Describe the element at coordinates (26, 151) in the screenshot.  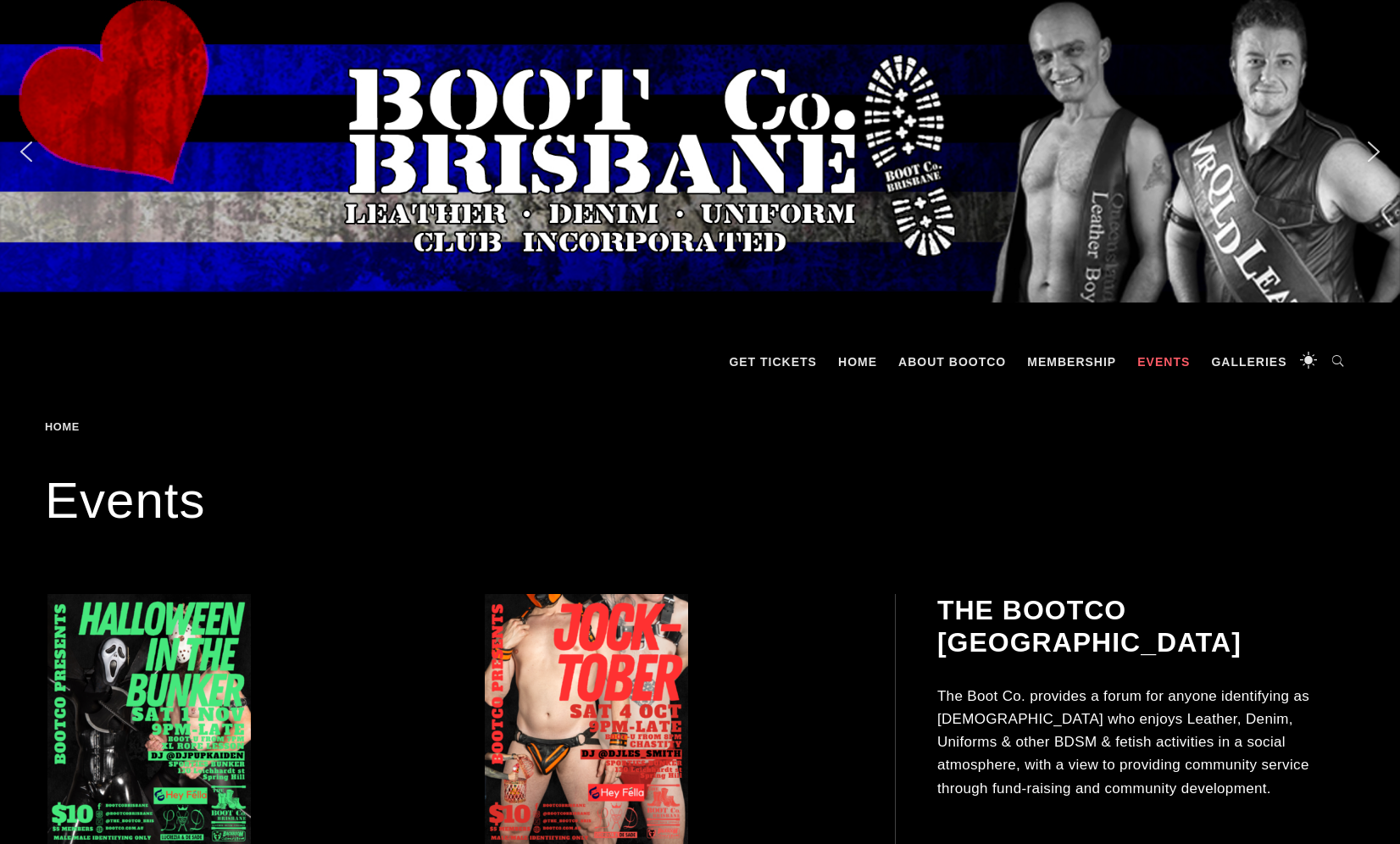
I see `img: previous arrow` at that location.